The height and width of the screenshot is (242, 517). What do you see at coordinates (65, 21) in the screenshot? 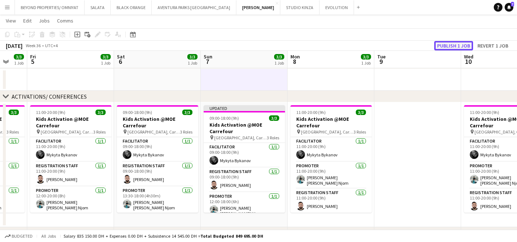
I see `a: Comms` at bounding box center [65, 21].